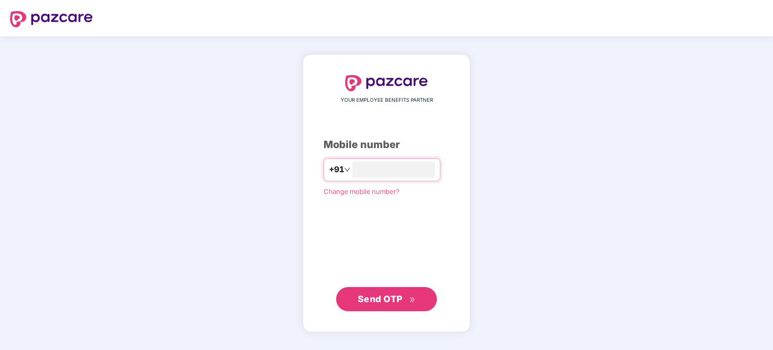 This screenshot has height=350, width=773. I want to click on span: Change mobile number?, so click(361, 192).